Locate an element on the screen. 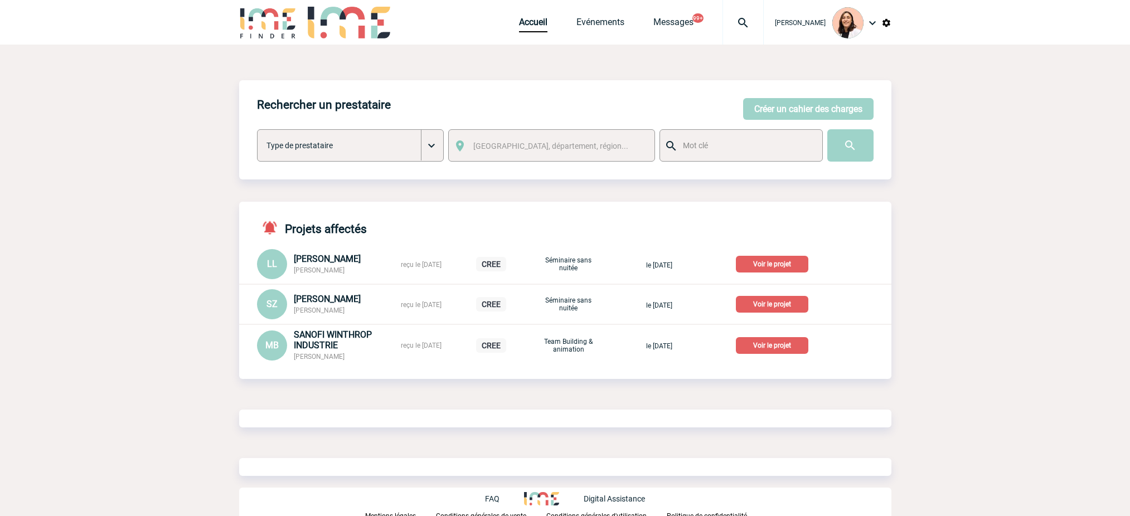  img: notifications-active-24-px-r.png is located at coordinates (273, 227).